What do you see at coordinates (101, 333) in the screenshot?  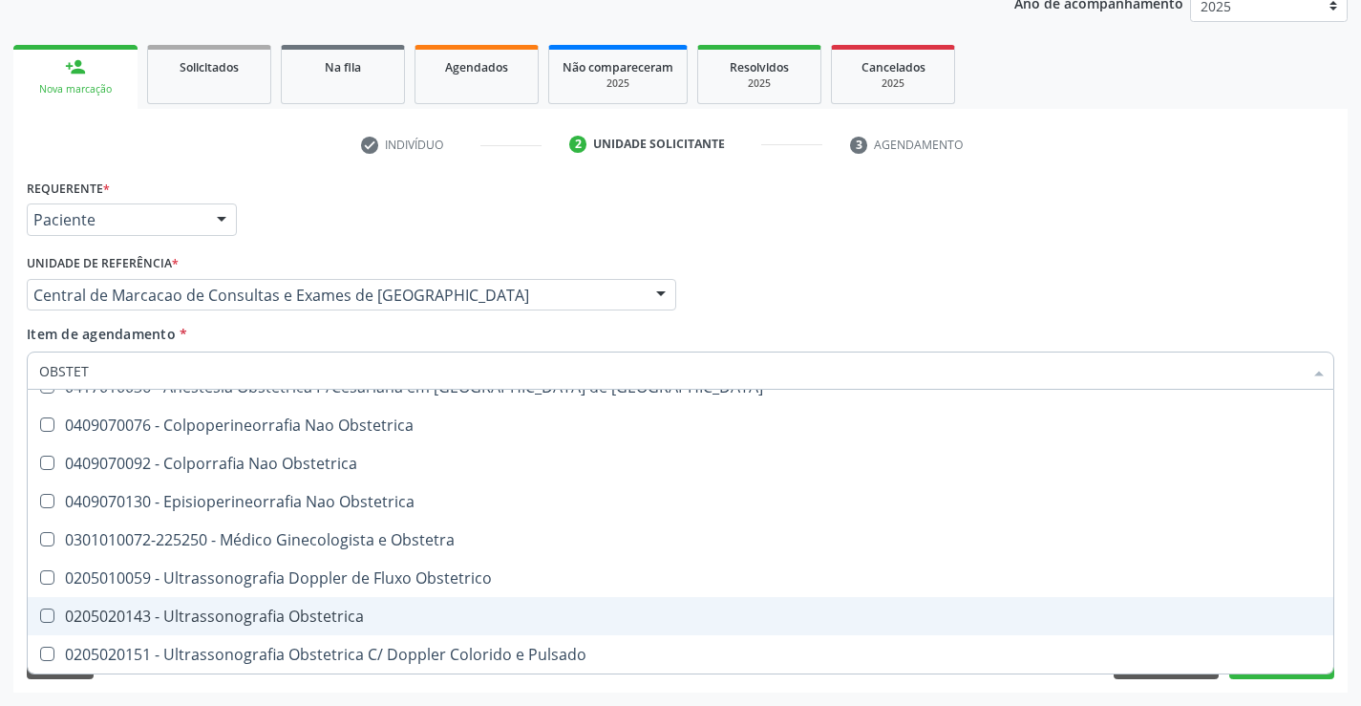 I see `span: Item de agendamento` at bounding box center [101, 333].